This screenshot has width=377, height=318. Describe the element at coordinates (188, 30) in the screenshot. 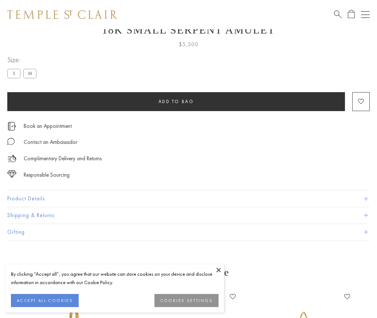

I see `h1: 18K Small Serpent Amulet` at that location.